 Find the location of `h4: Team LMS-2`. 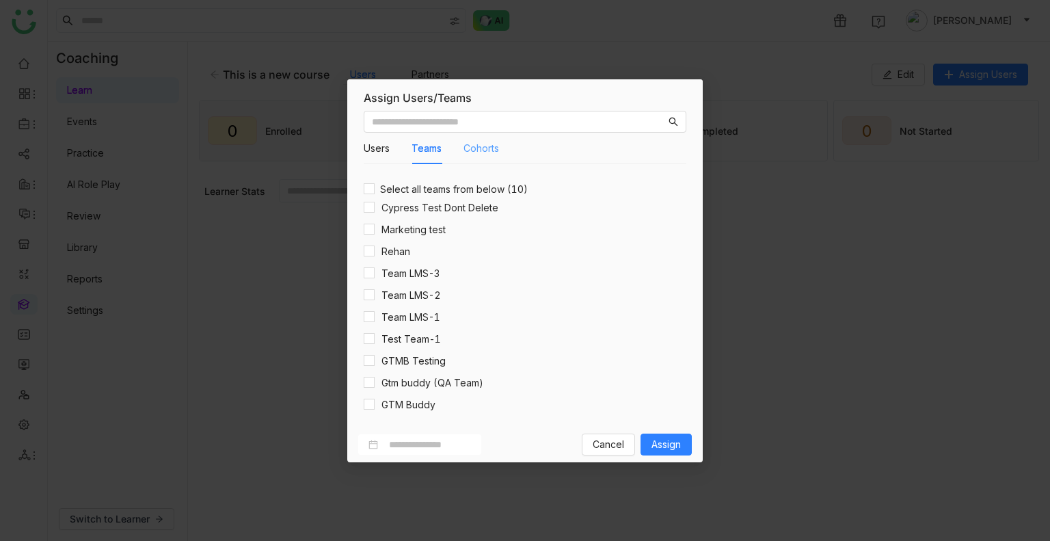

h4: Team LMS-2 is located at coordinates (411, 295).